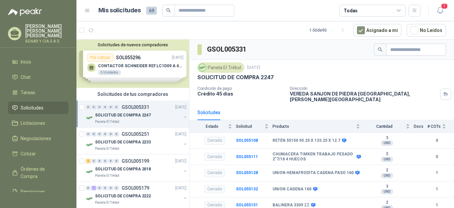  Describe the element at coordinates (437, 157) in the screenshot. I see `b: 0` at that location.